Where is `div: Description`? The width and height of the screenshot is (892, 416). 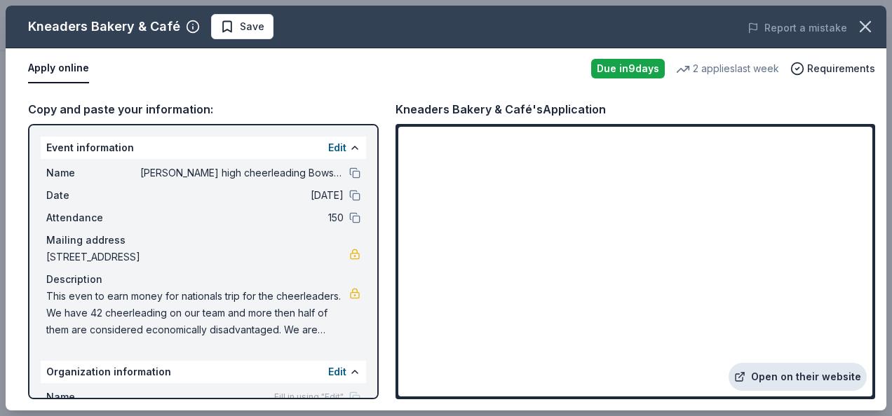
div: Description is located at coordinates (203, 280).